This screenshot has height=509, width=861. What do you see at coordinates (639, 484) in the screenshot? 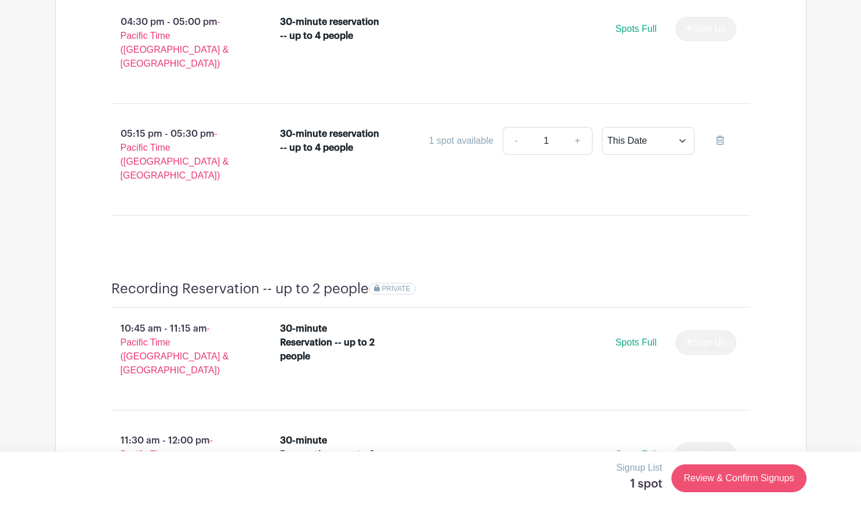
I see `h5: 1 spot` at bounding box center [639, 484].